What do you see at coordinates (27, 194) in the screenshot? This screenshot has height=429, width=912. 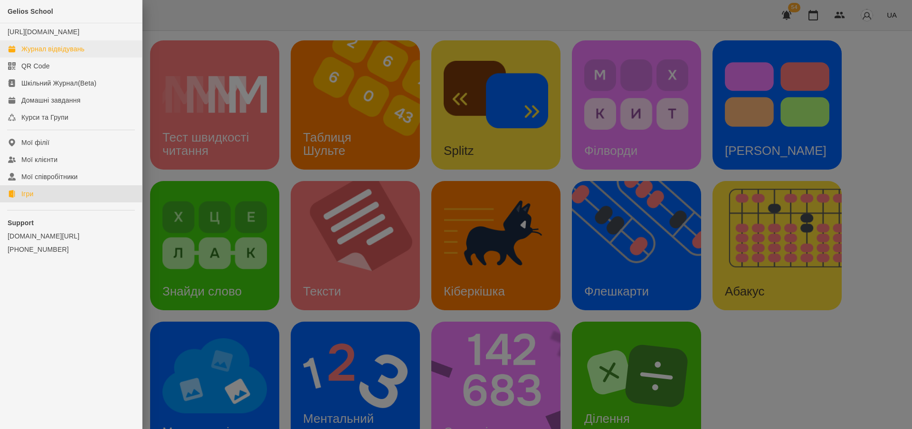 I see `div: Ігри` at bounding box center [27, 194].